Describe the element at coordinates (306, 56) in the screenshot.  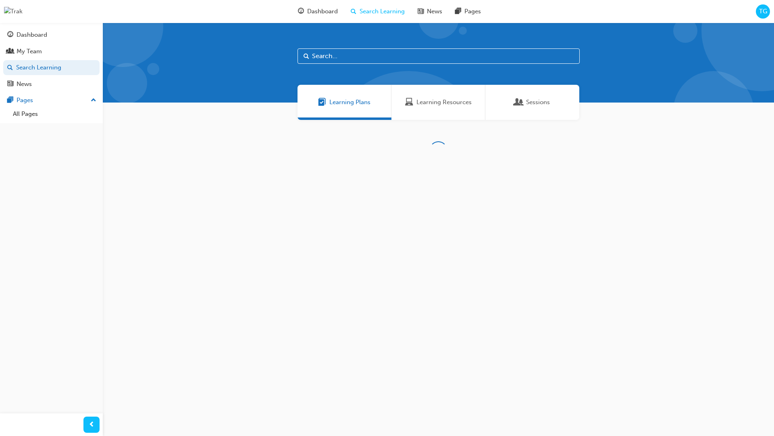
I see `span: Search` at that location.